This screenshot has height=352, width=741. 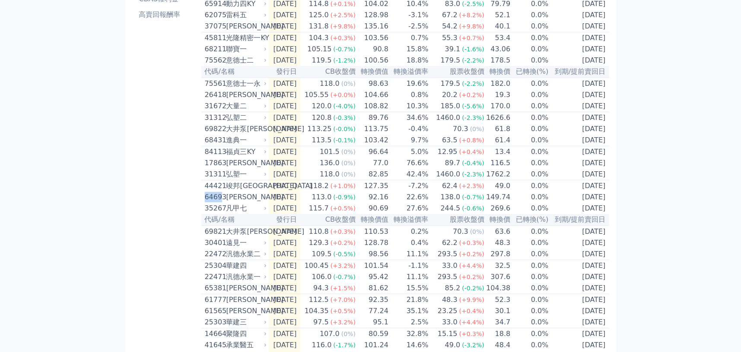 I want to click on td: 81.62, so click(x=372, y=289).